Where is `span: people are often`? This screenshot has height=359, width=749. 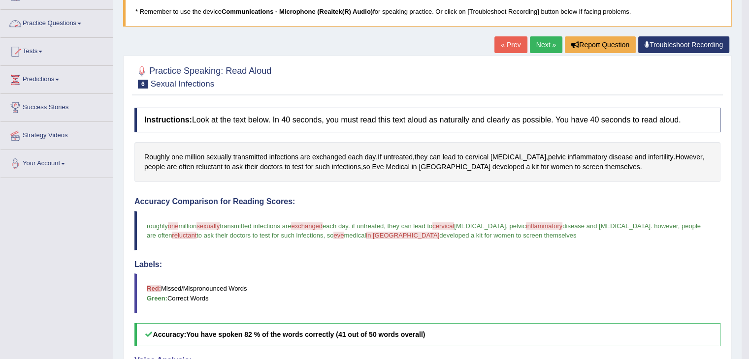
span: people are often is located at coordinates (424, 231).